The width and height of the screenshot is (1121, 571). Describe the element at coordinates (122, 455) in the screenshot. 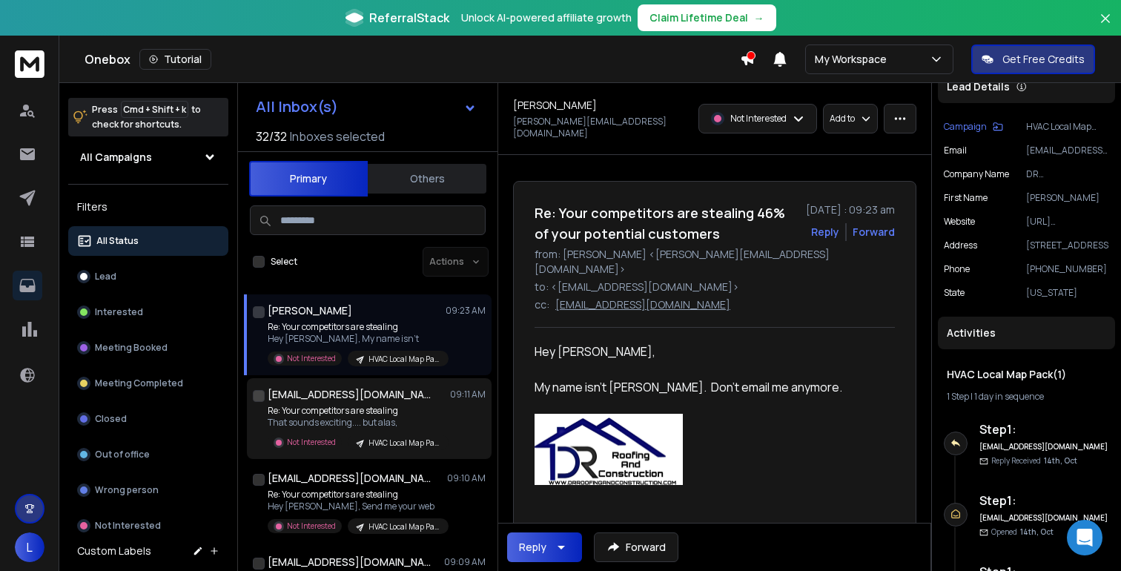

I see `p: Out of office` at that location.